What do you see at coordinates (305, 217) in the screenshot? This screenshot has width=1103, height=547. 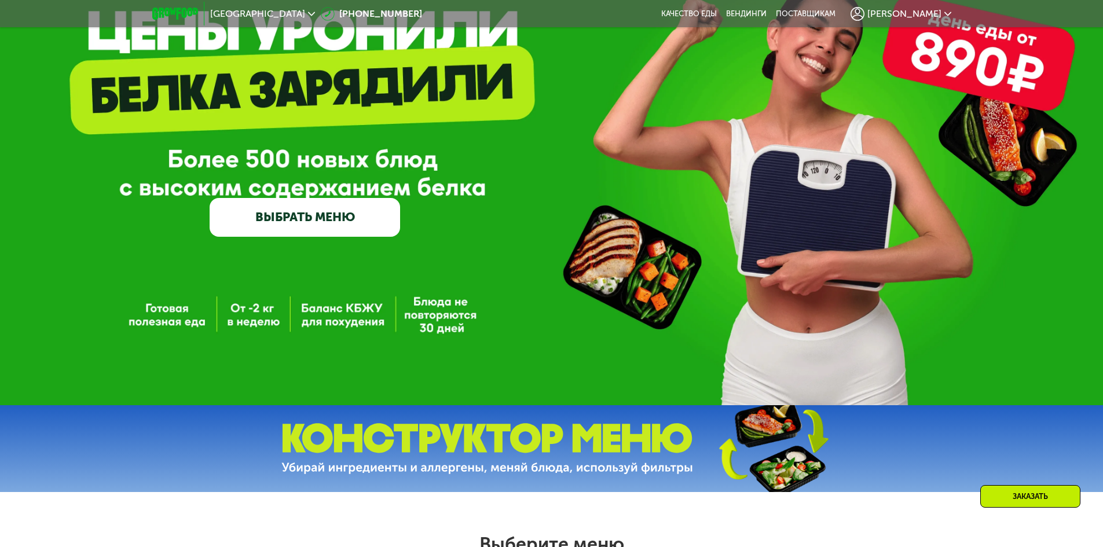 I see `a: ВЫБРАТЬ МЕНЮ` at bounding box center [305, 217].